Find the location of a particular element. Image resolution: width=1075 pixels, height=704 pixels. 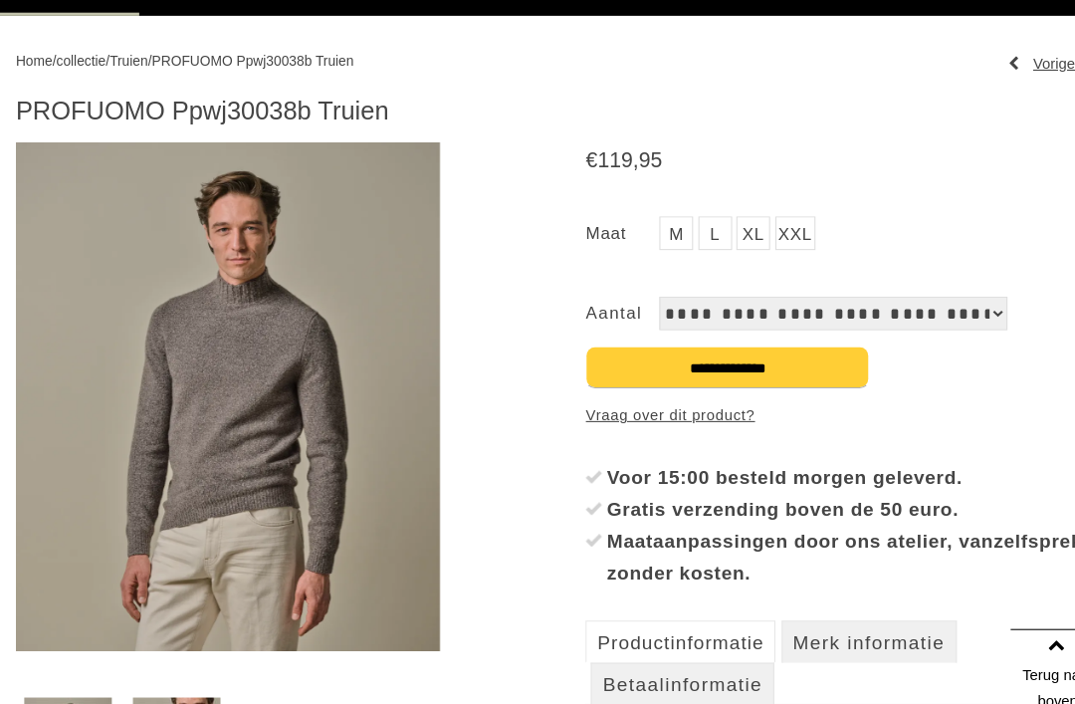

div: Voor 15:00 besteld morgen geleverd. is located at coordinates (816, 451).